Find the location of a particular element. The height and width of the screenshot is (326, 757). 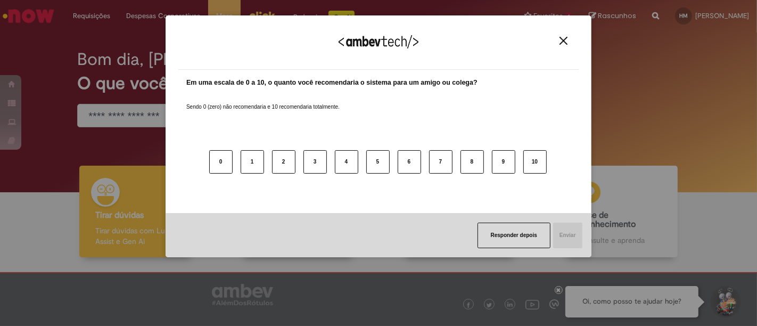

label: Sendo 0 (zero) não recomendaria e 10 recomendaria totalmente. is located at coordinates (263, 101).